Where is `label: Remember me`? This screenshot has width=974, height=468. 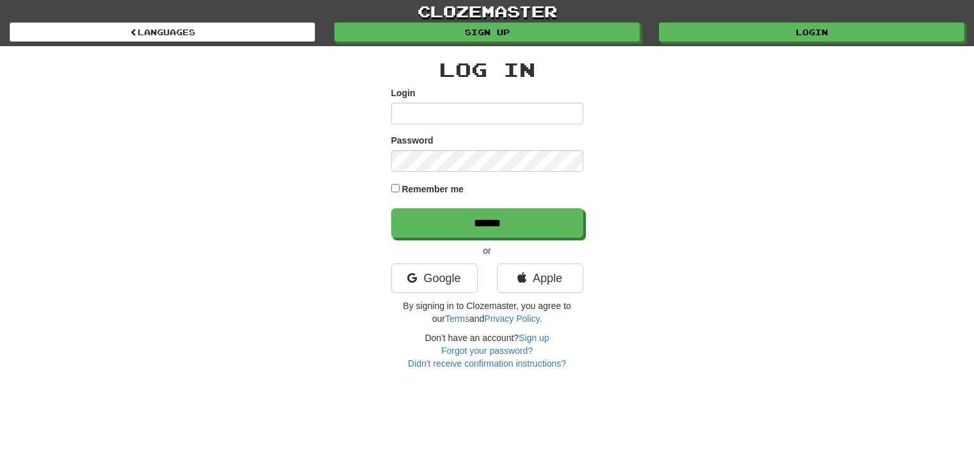
label: Remember me is located at coordinates (432, 189).